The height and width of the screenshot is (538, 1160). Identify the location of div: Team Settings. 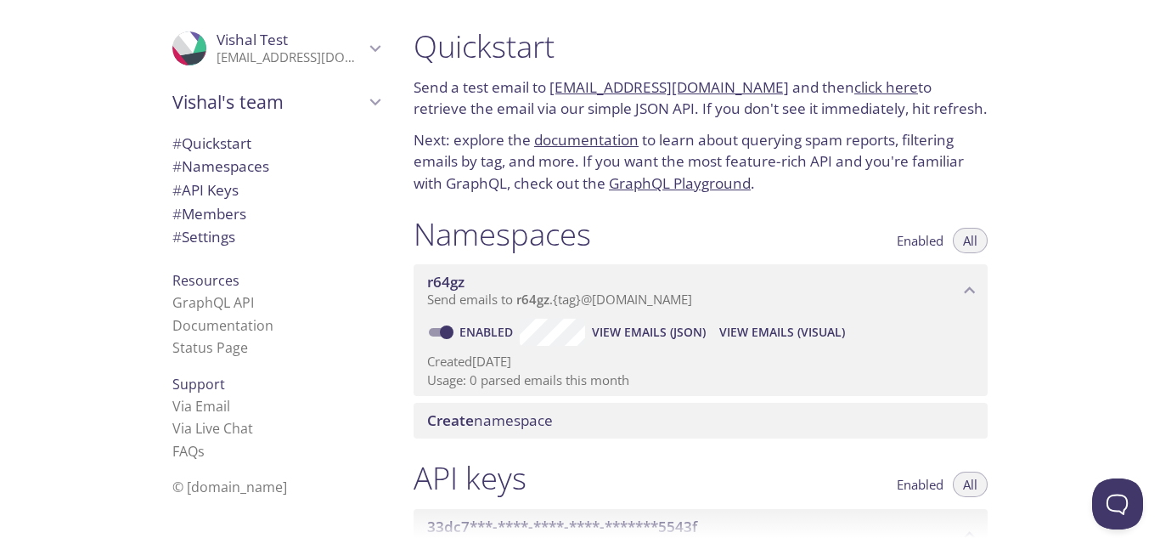
(276, 237).